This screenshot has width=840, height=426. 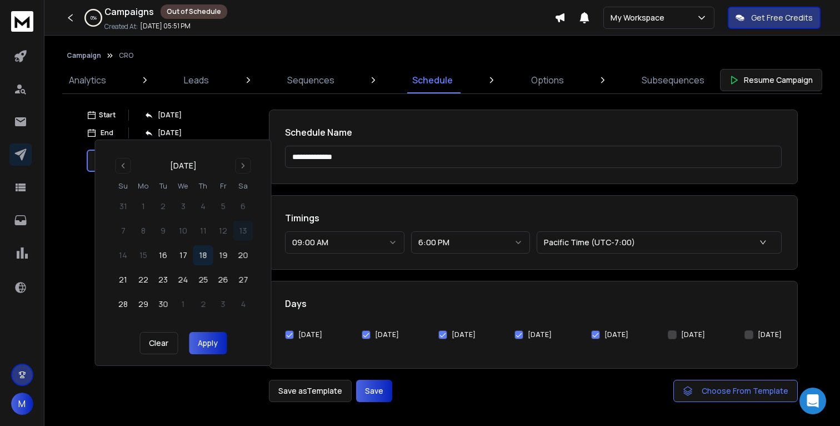 What do you see at coordinates (771, 80) in the screenshot?
I see `button: Resume Campaign` at bounding box center [771, 80].